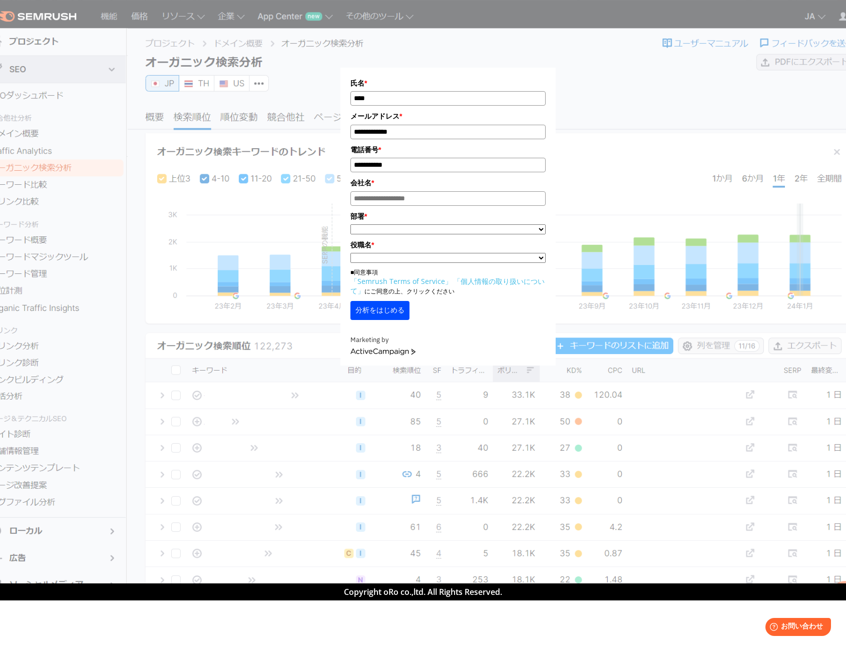 This screenshot has width=846, height=653. I want to click on label: 会社名, so click(448, 183).